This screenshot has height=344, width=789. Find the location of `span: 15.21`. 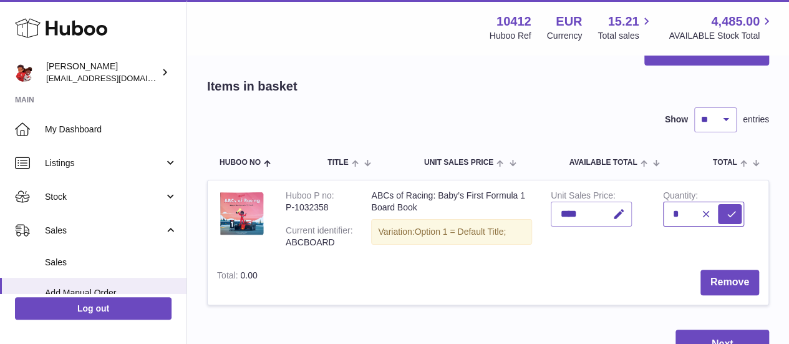

span: 15.21 is located at coordinates (623, 21).